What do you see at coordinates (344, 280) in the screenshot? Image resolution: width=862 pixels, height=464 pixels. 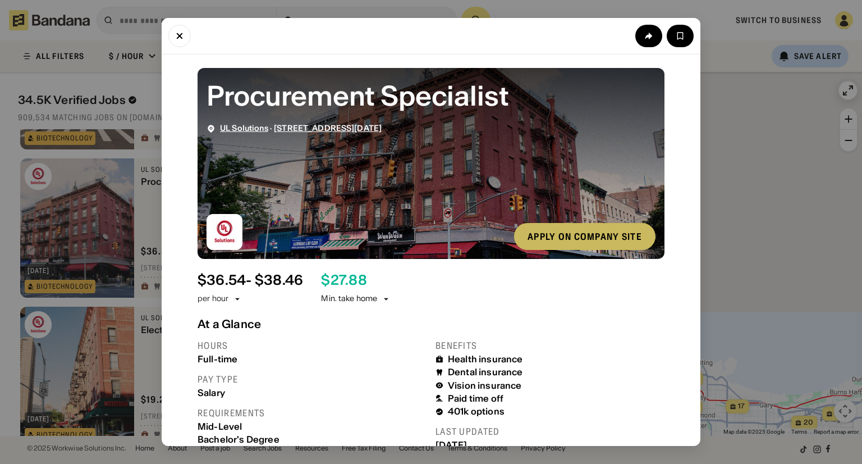 I see `div: $ 27.88` at bounding box center [344, 280].